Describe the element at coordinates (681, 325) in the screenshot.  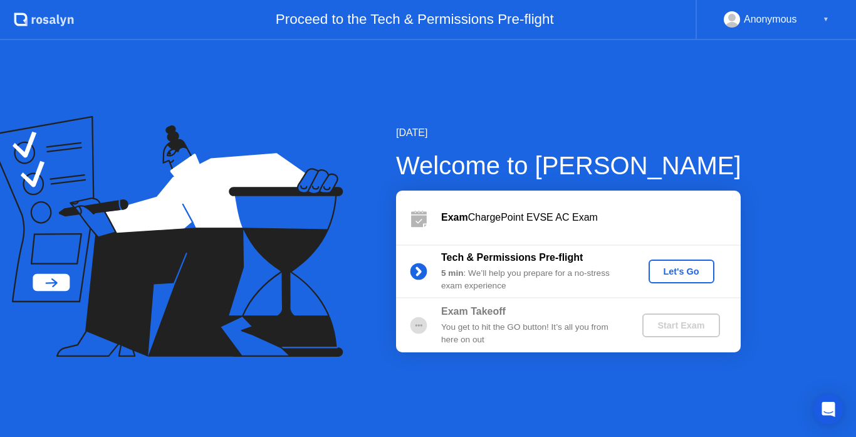
I see `button: Start Exam` at that location.